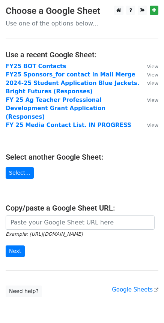 Image resolution: width=164 pixels, height=323 pixels. What do you see at coordinates (19, 173) in the screenshot?
I see `a: Select...` at bounding box center [19, 173].